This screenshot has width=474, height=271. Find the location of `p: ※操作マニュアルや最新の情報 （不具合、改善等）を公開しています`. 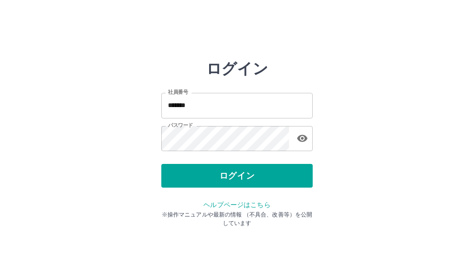

p: ※操作マニュアルや最新の情報 （不具合、改善等）を公開しています is located at coordinates (237, 219).